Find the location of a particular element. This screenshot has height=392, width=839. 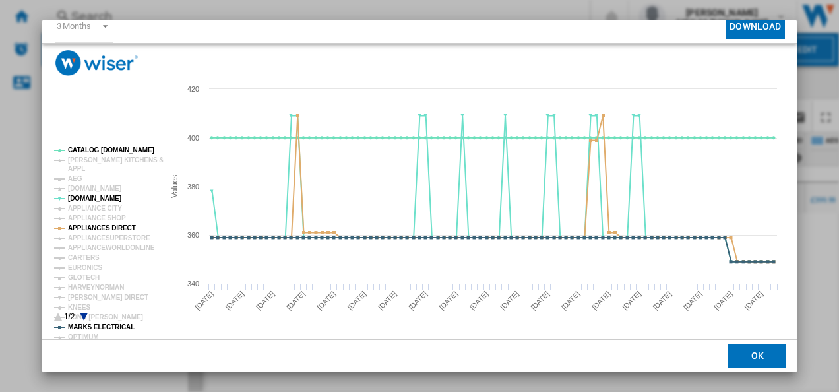

tspan: APPLIANCE SHOP is located at coordinates (97, 218).